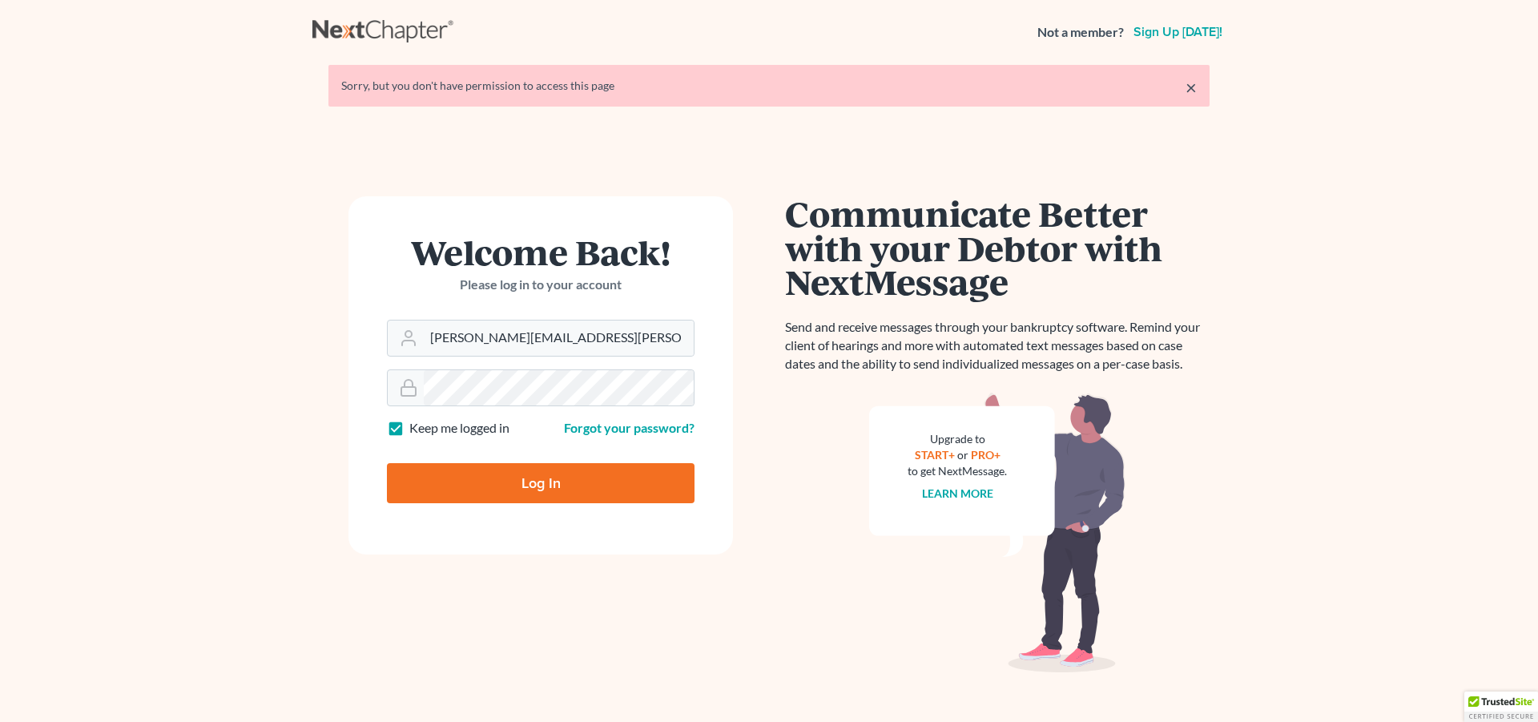  What do you see at coordinates (558, 338) in the screenshot?
I see `input: Email Address` at bounding box center [558, 338].